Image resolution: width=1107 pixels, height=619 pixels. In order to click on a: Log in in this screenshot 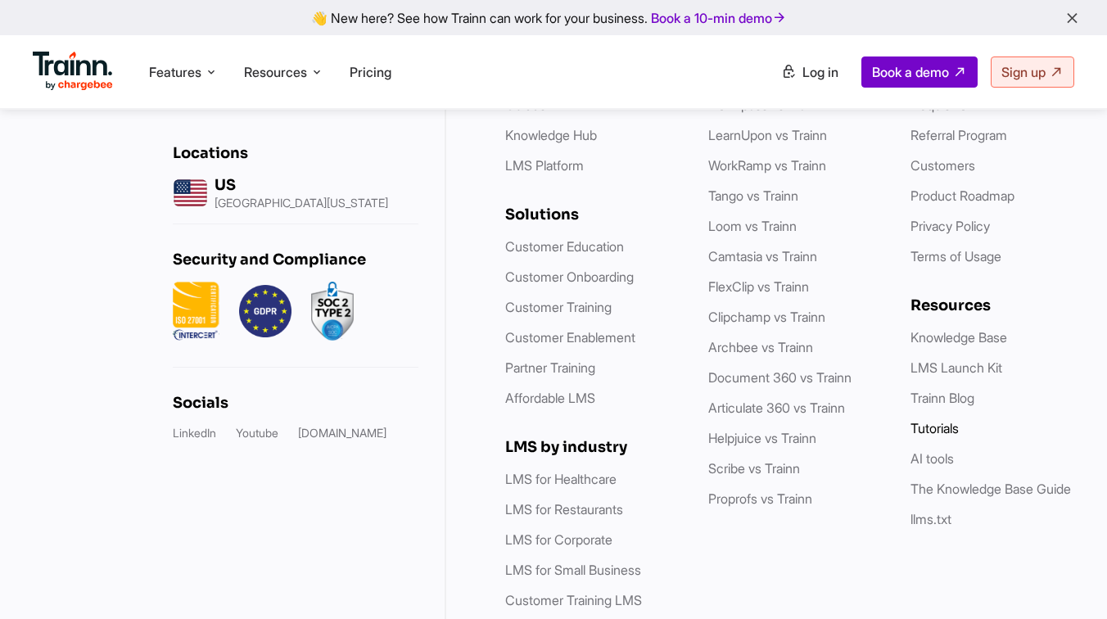, I will do `click(810, 72)`.